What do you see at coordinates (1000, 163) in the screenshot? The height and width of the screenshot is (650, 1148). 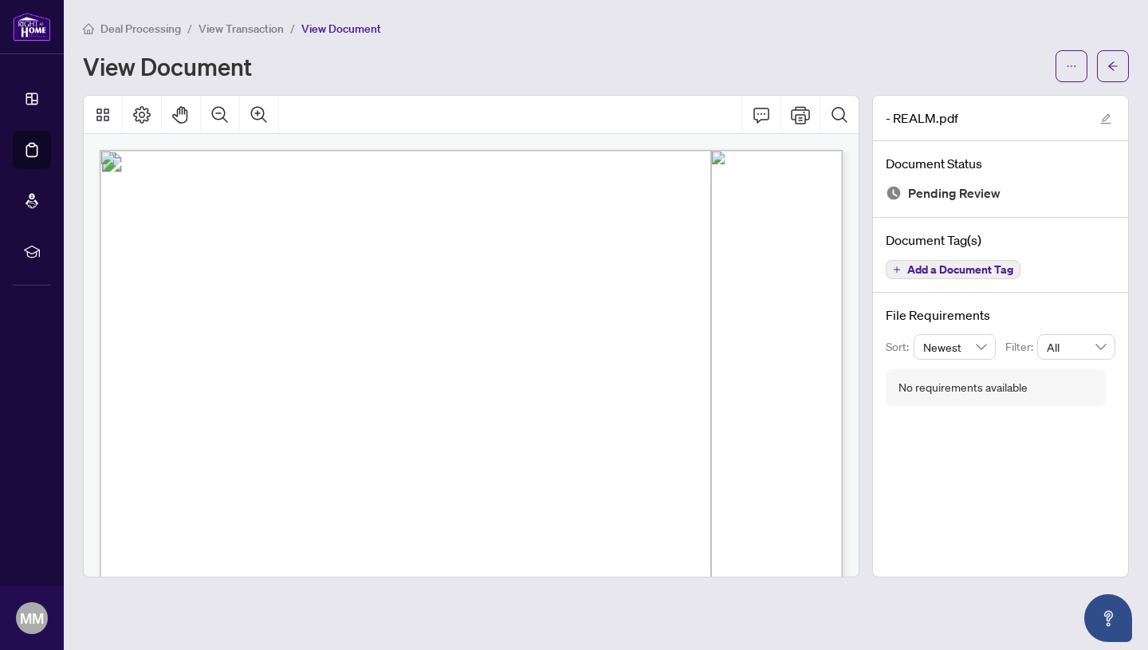 I see `h4: Document Status` at bounding box center [1000, 163].